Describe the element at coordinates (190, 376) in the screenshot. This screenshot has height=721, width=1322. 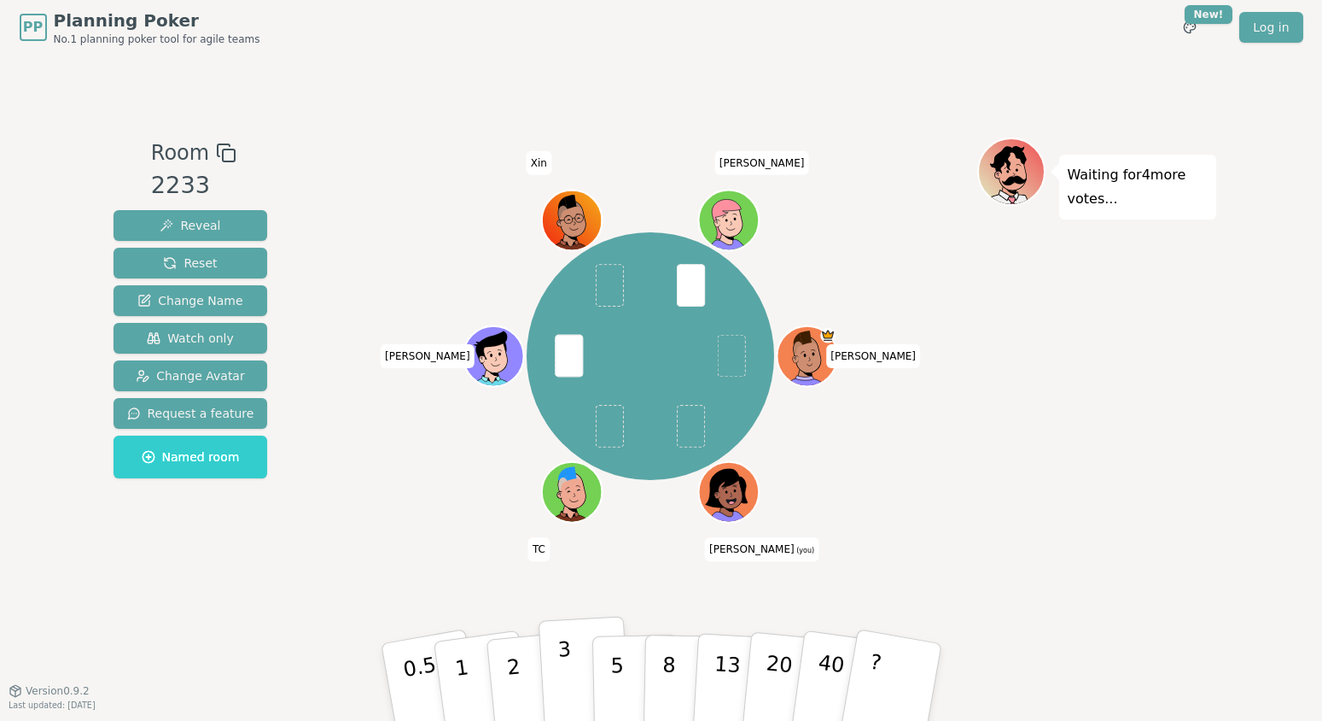
I see `button: Change Avatar` at that location.